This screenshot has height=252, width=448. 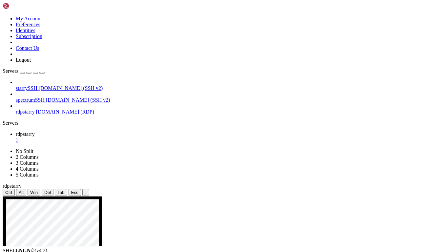 I want to click on button: Esc, so click(x=75, y=192).